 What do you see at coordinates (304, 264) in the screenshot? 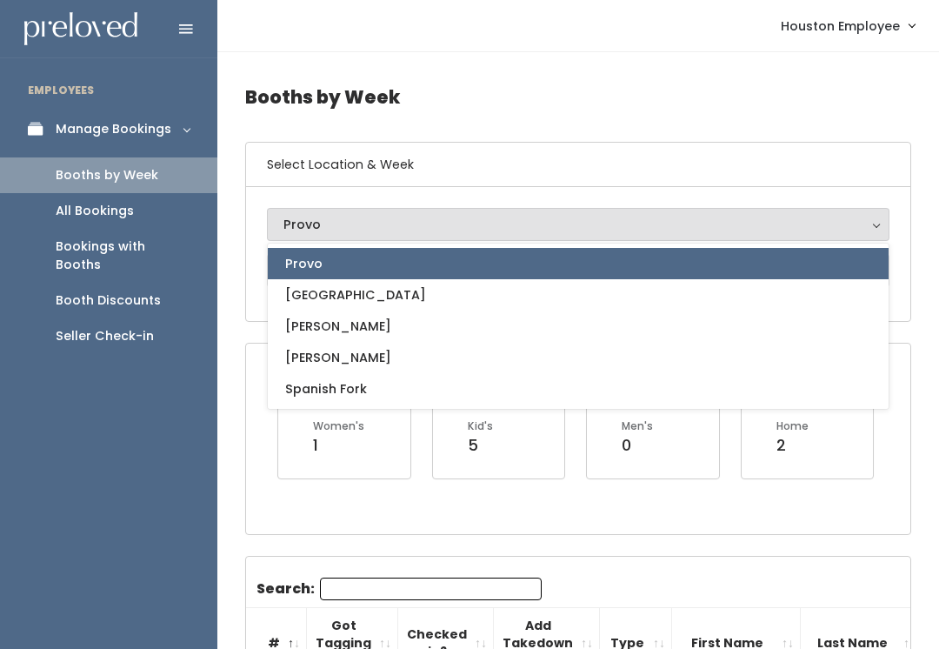
I see `span: Provo` at bounding box center [304, 264].